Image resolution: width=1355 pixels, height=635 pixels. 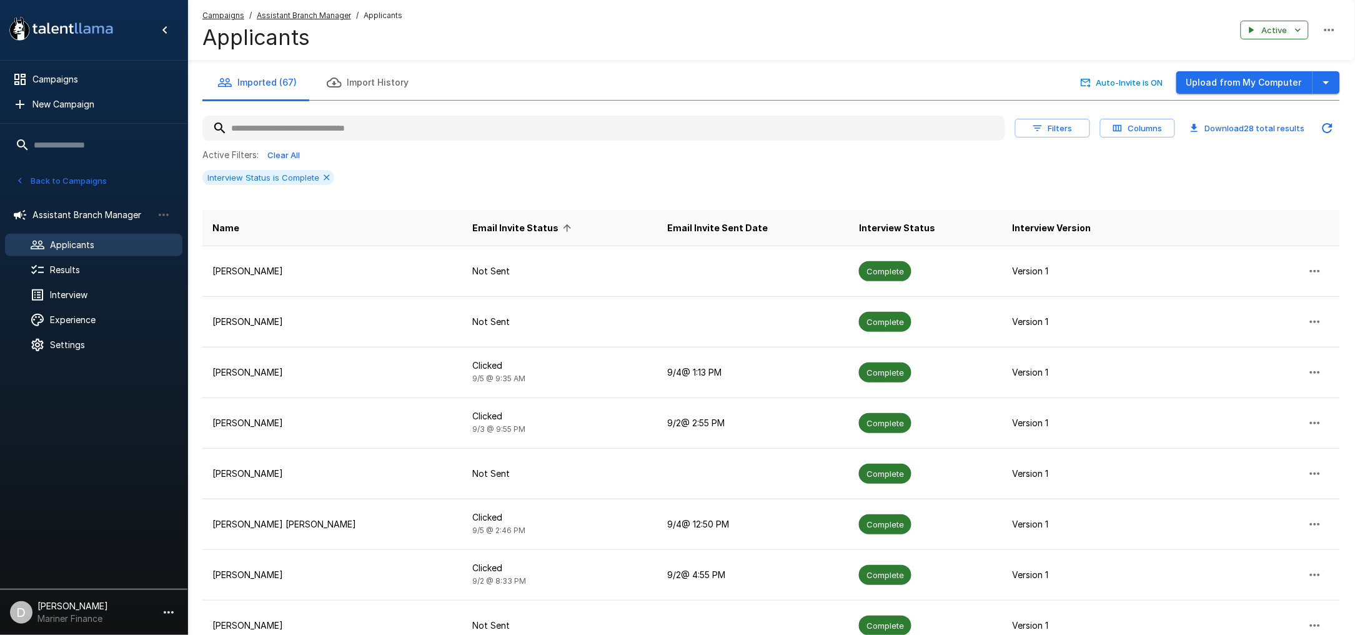 I want to click on span: Interview Status, so click(x=897, y=228).